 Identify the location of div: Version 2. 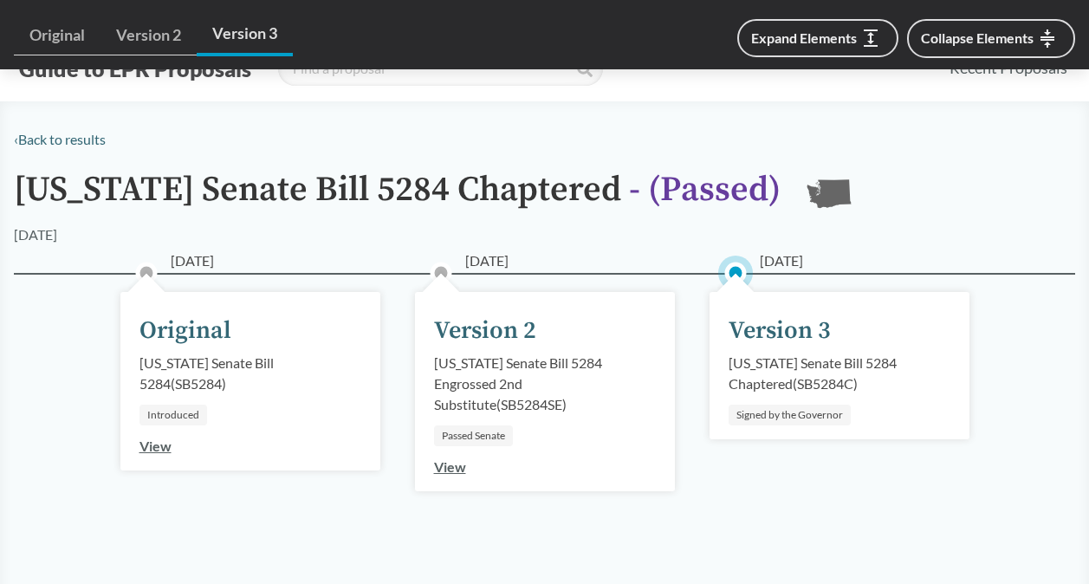
(485, 331).